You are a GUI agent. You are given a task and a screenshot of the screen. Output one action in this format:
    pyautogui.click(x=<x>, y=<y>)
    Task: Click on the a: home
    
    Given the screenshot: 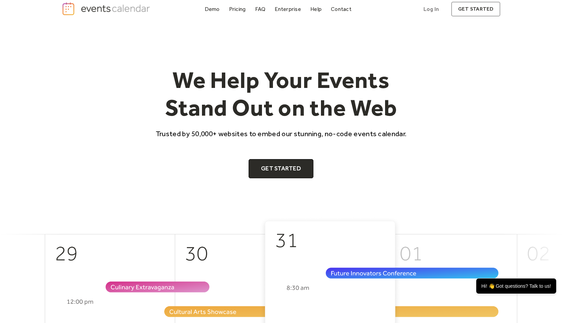 What is the action you would take?
    pyautogui.click(x=107, y=9)
    